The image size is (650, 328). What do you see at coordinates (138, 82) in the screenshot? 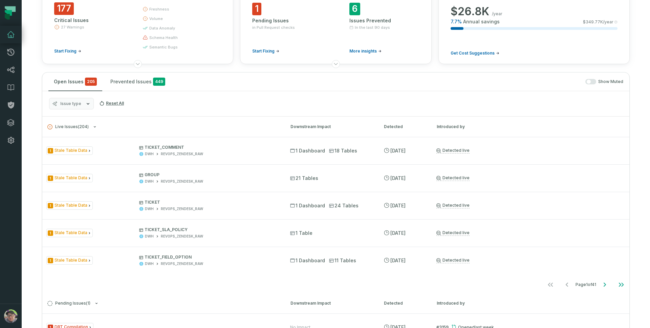
I see `button: Prevented Issues` at bounding box center [138, 82].